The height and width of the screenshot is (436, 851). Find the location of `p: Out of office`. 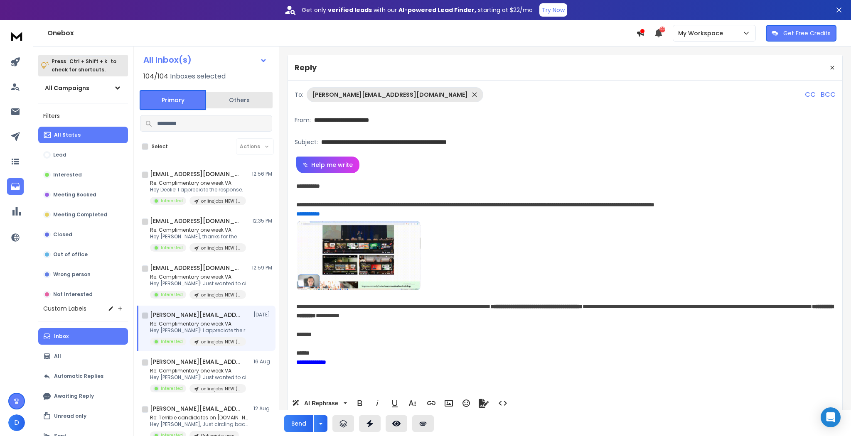

p: Out of office is located at coordinates (70, 255).